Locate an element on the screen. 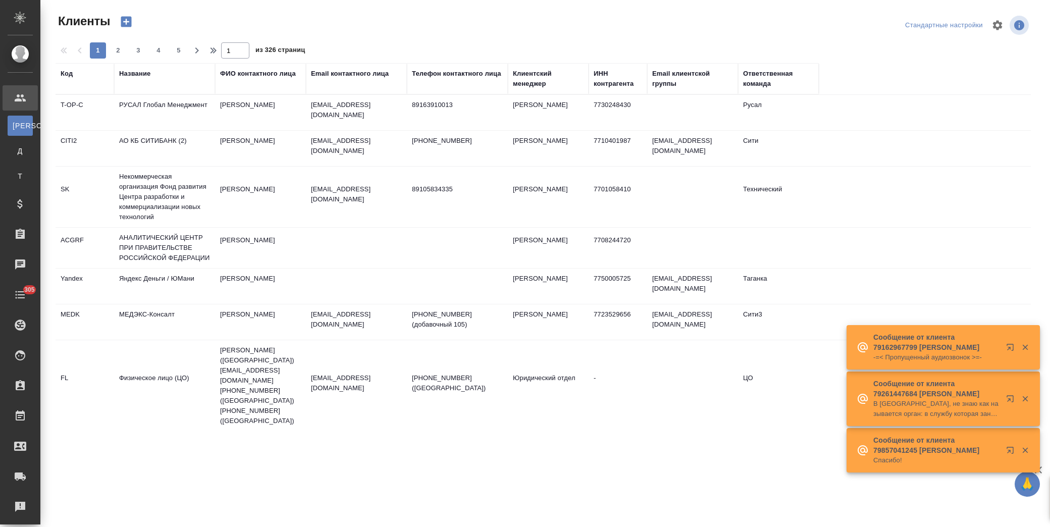  button: 5 is located at coordinates (179, 50).